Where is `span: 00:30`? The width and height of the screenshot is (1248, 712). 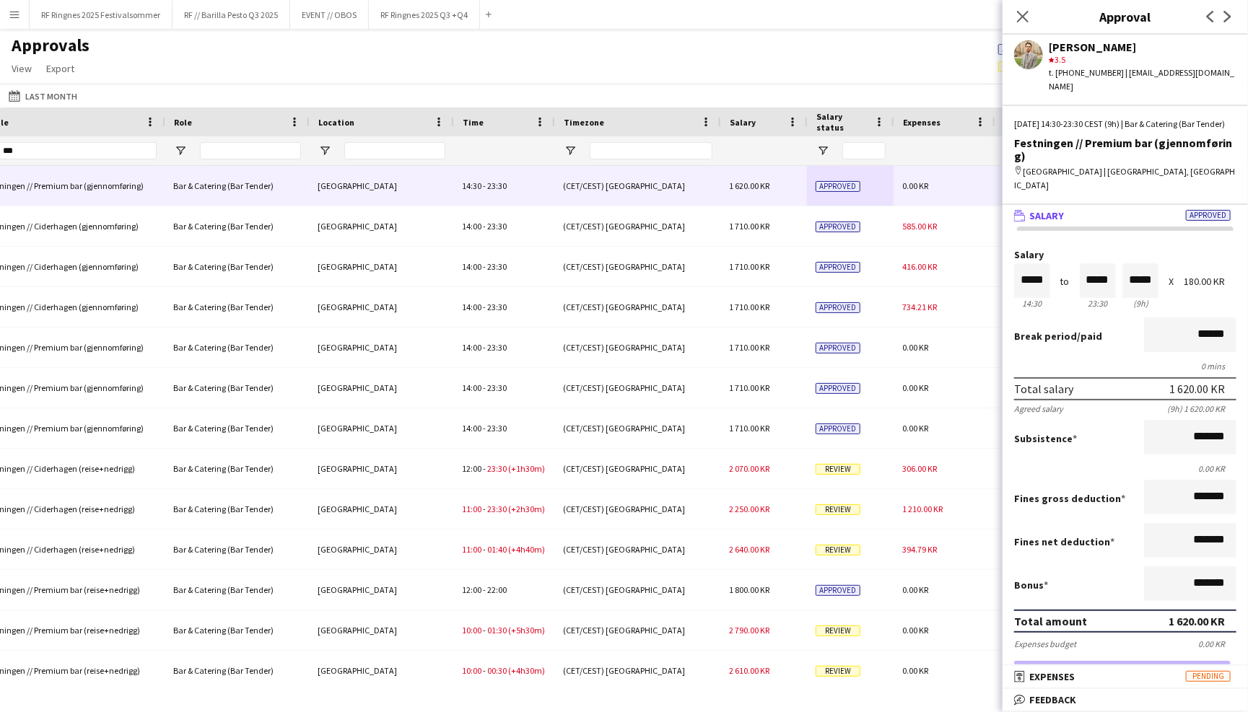 span: 00:30 is located at coordinates (497, 671).